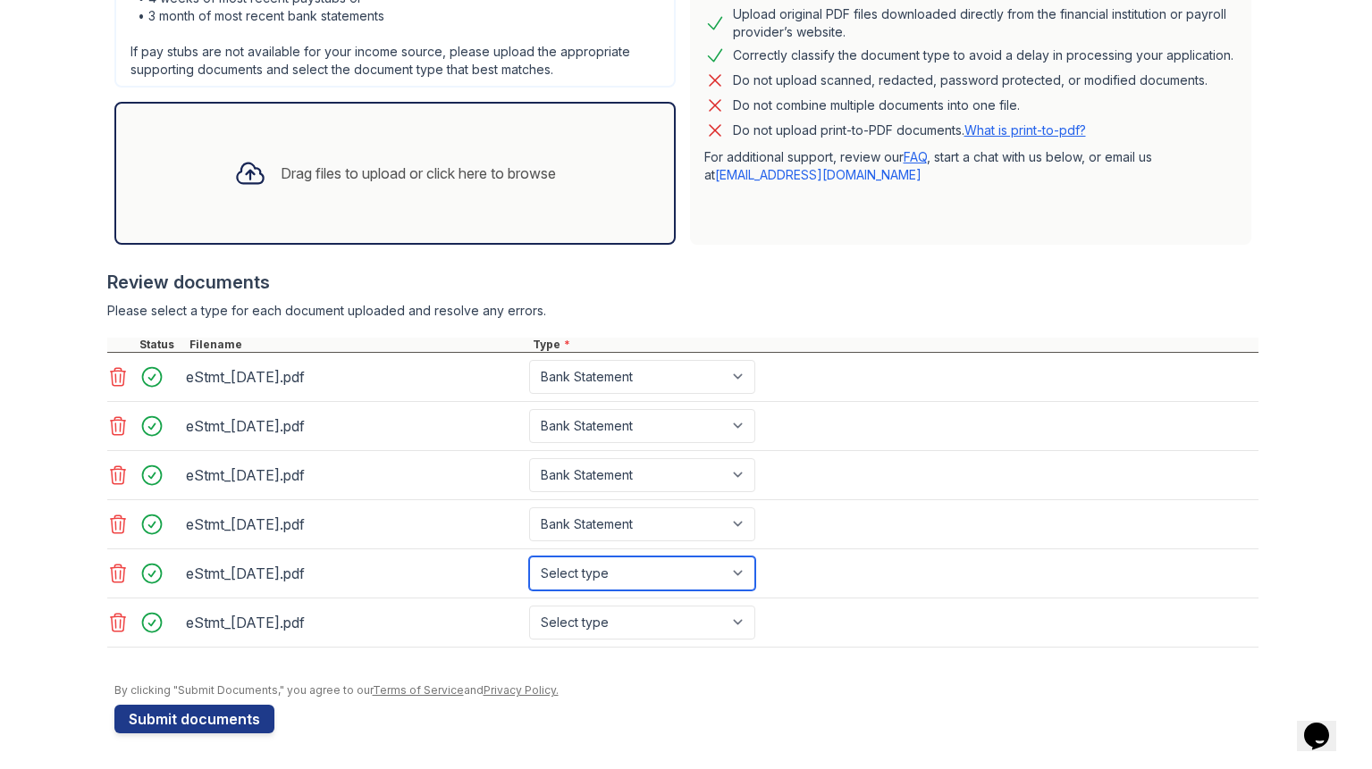  I want to click on a: Privacy Policy., so click(521, 690).